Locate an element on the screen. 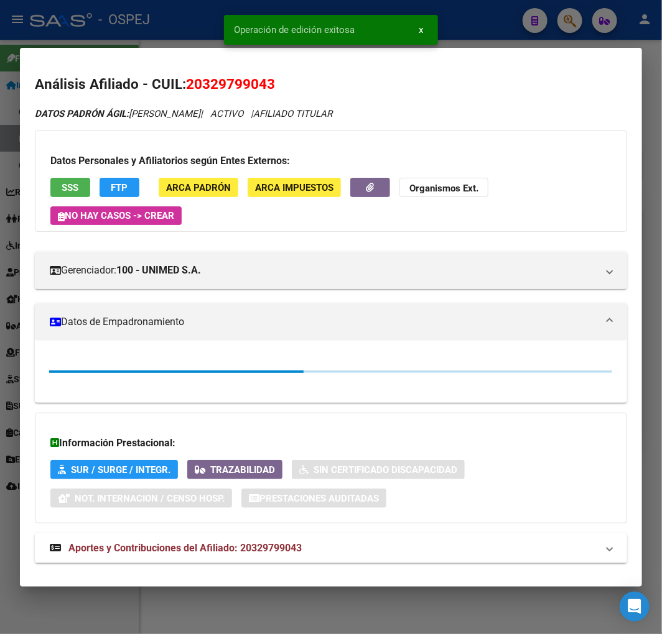 The image size is (662, 634). button: Not. Internacion / Censo Hosp. is located at coordinates (141, 498).